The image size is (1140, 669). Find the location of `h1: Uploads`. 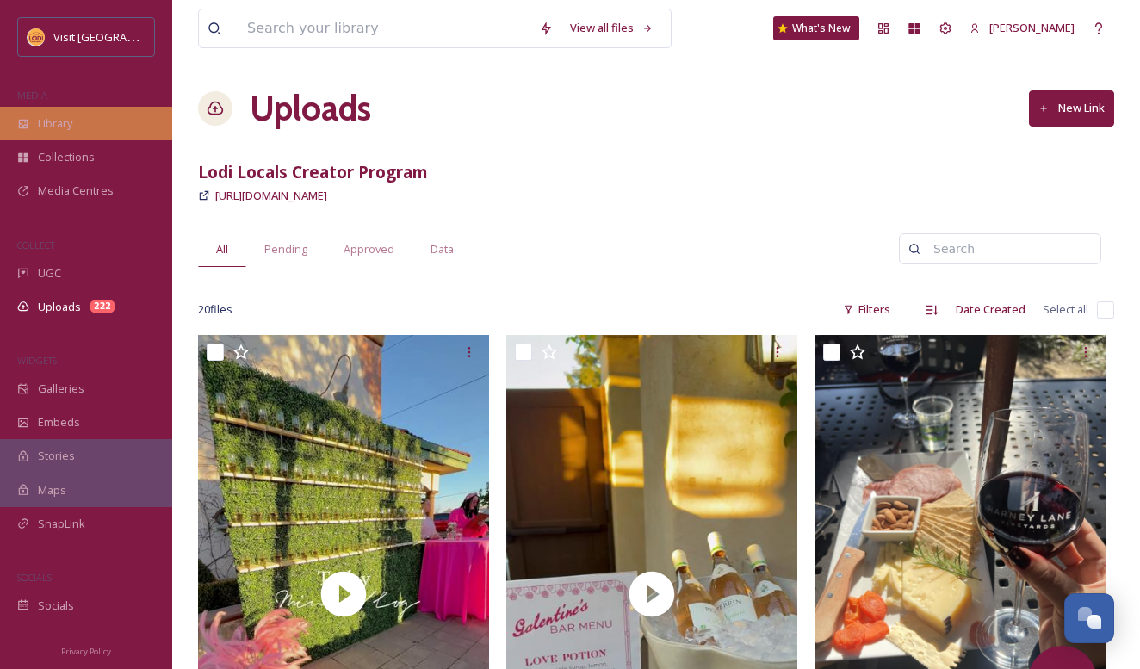

h1: Uploads is located at coordinates (310, 109).